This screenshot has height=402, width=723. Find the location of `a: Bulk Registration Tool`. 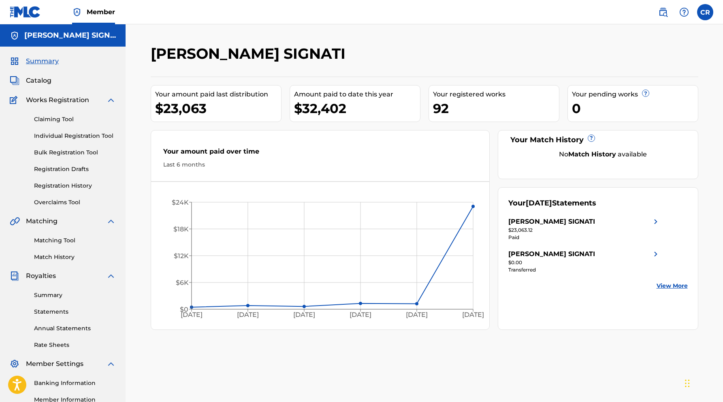

a: Bulk Registration Tool is located at coordinates (75, 152).